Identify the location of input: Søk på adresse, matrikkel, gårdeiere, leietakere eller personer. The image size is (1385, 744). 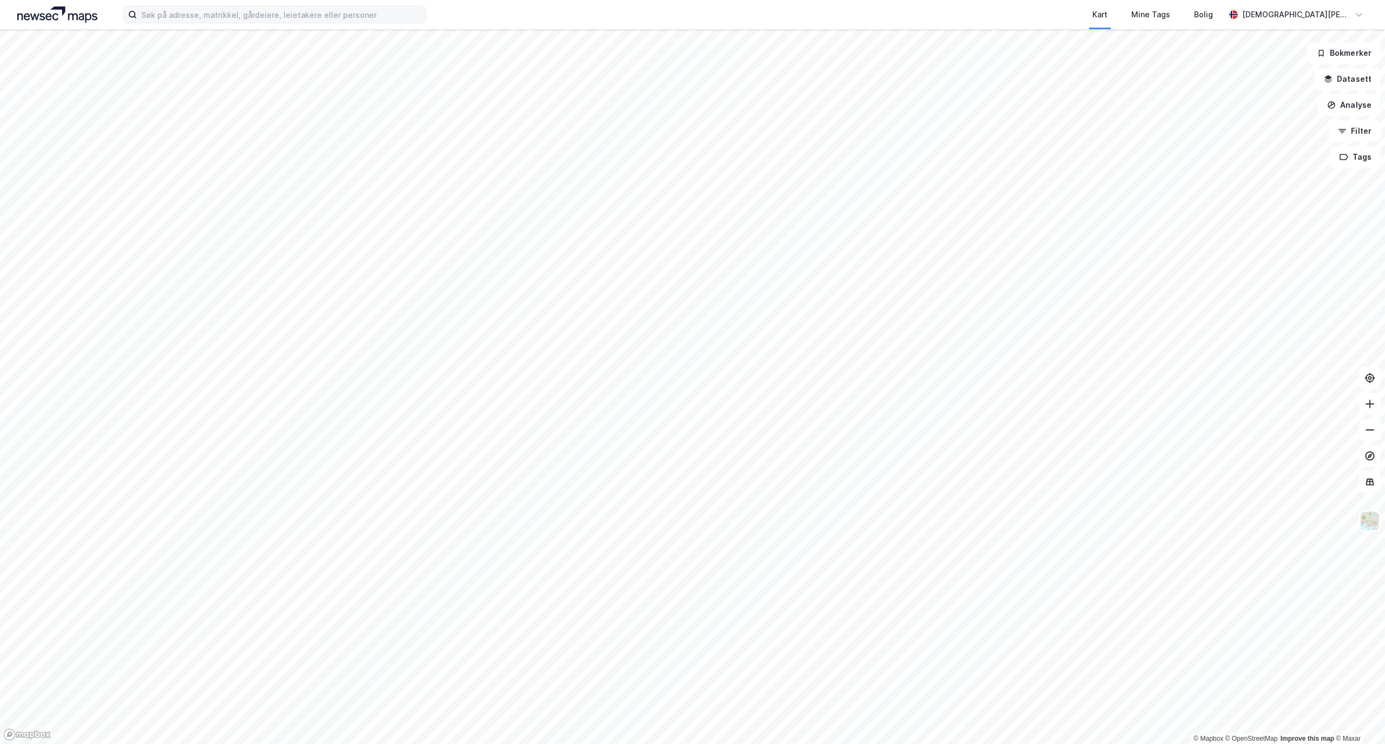
(281, 15).